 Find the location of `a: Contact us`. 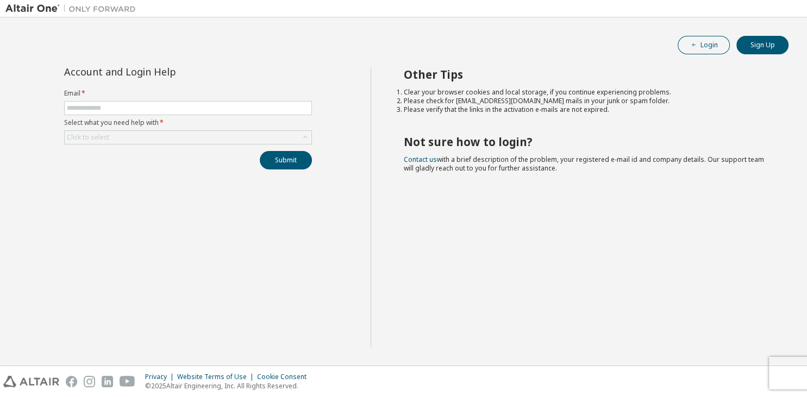

a: Contact us is located at coordinates (420, 159).